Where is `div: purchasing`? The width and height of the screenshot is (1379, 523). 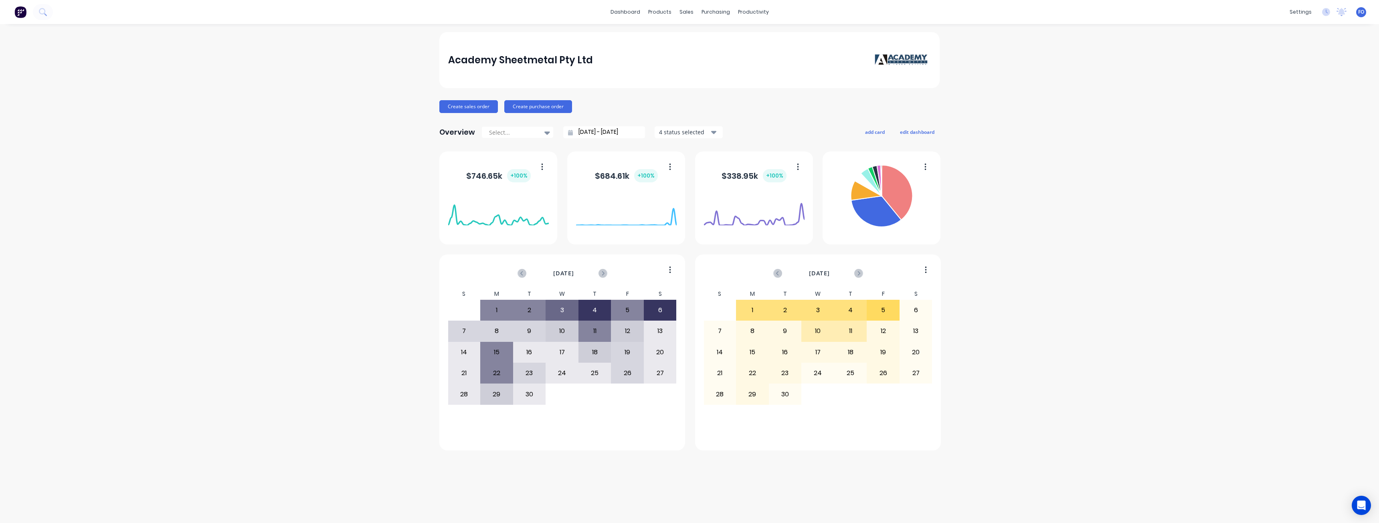
div: purchasing is located at coordinates (716, 12).